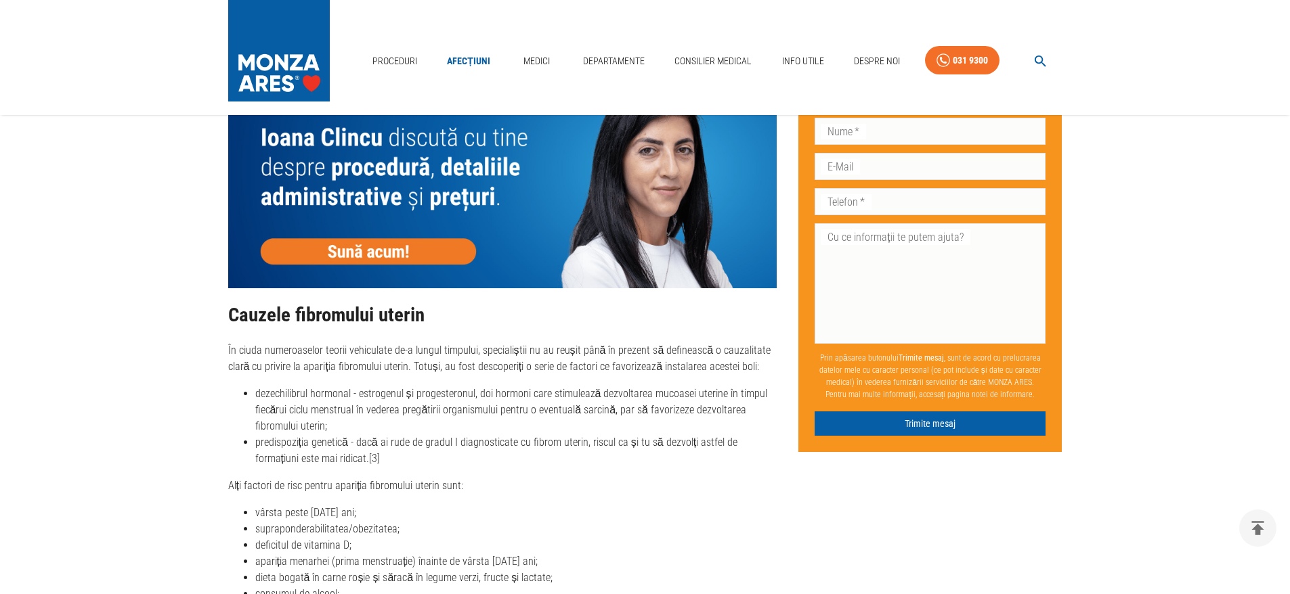 This screenshot has height=594, width=1290. Describe the element at coordinates (502, 486) in the screenshot. I see `p: Alți factori de risc pentru apariția fibromului uterin sunt:` at that location.